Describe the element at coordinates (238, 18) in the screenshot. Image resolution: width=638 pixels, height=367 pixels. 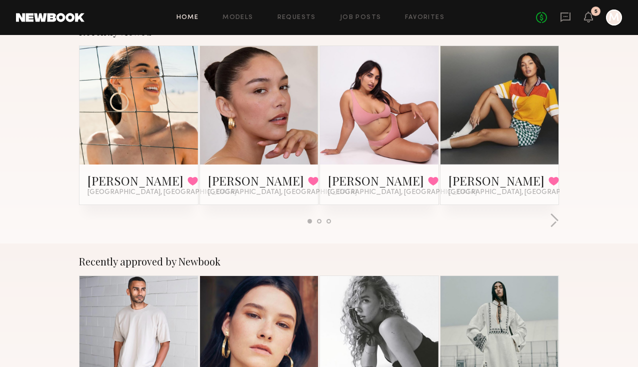
I see `a: Models` at that location.